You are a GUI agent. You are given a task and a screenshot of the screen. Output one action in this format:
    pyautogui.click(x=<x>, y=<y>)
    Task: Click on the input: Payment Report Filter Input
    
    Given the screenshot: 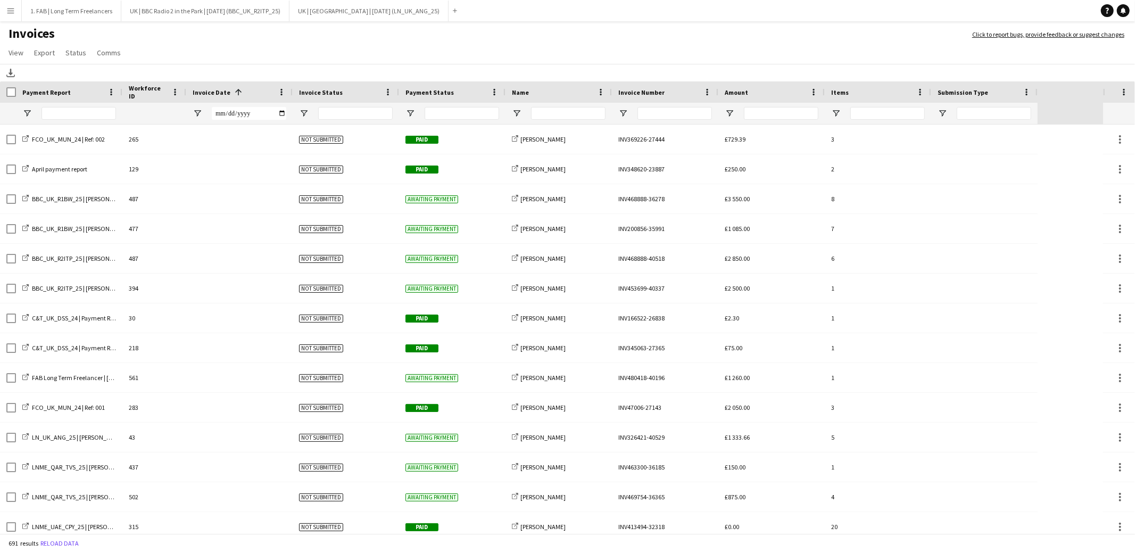 What is the action you would take?
    pyautogui.click(x=79, y=113)
    